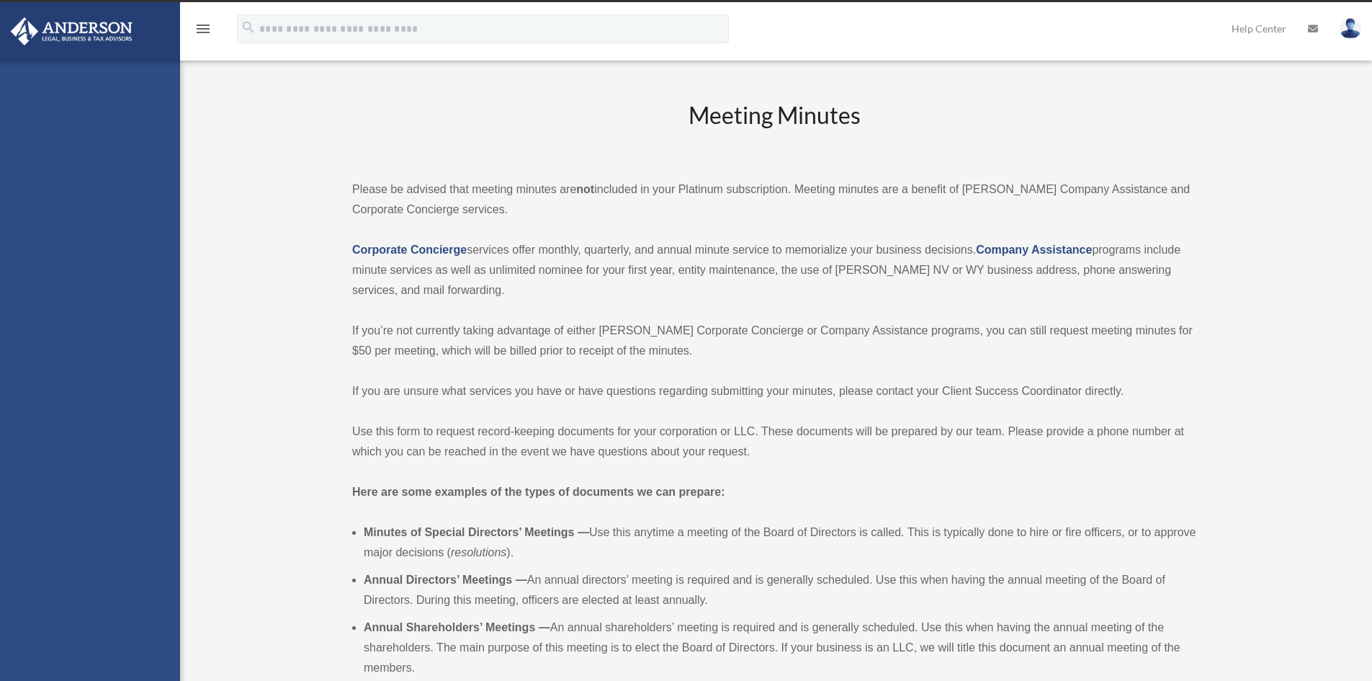  What do you see at coordinates (457, 627) in the screenshot?
I see `b: Annual Shareholders’ Meetings —` at bounding box center [457, 627].